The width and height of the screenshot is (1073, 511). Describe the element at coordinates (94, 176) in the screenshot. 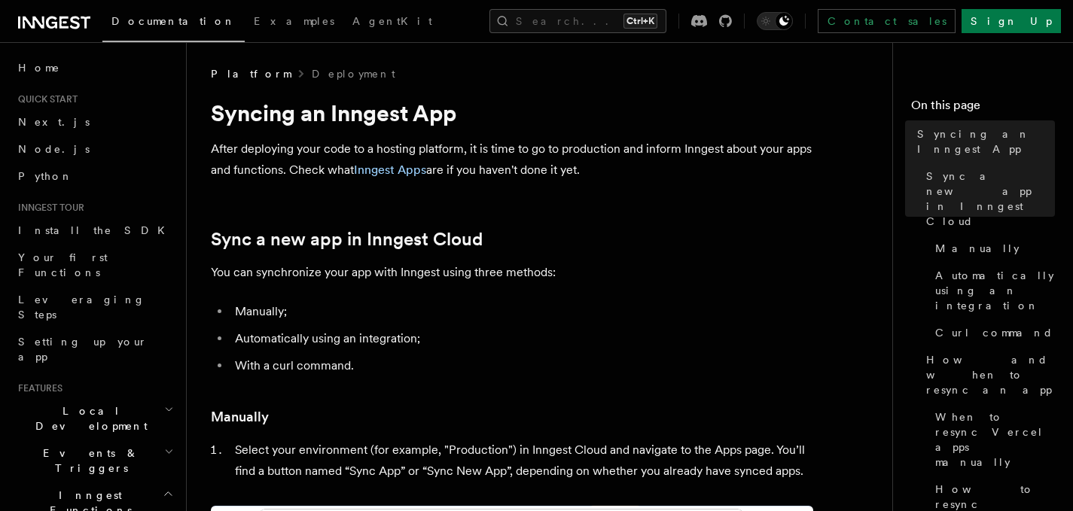

I see `a: Python` at that location.